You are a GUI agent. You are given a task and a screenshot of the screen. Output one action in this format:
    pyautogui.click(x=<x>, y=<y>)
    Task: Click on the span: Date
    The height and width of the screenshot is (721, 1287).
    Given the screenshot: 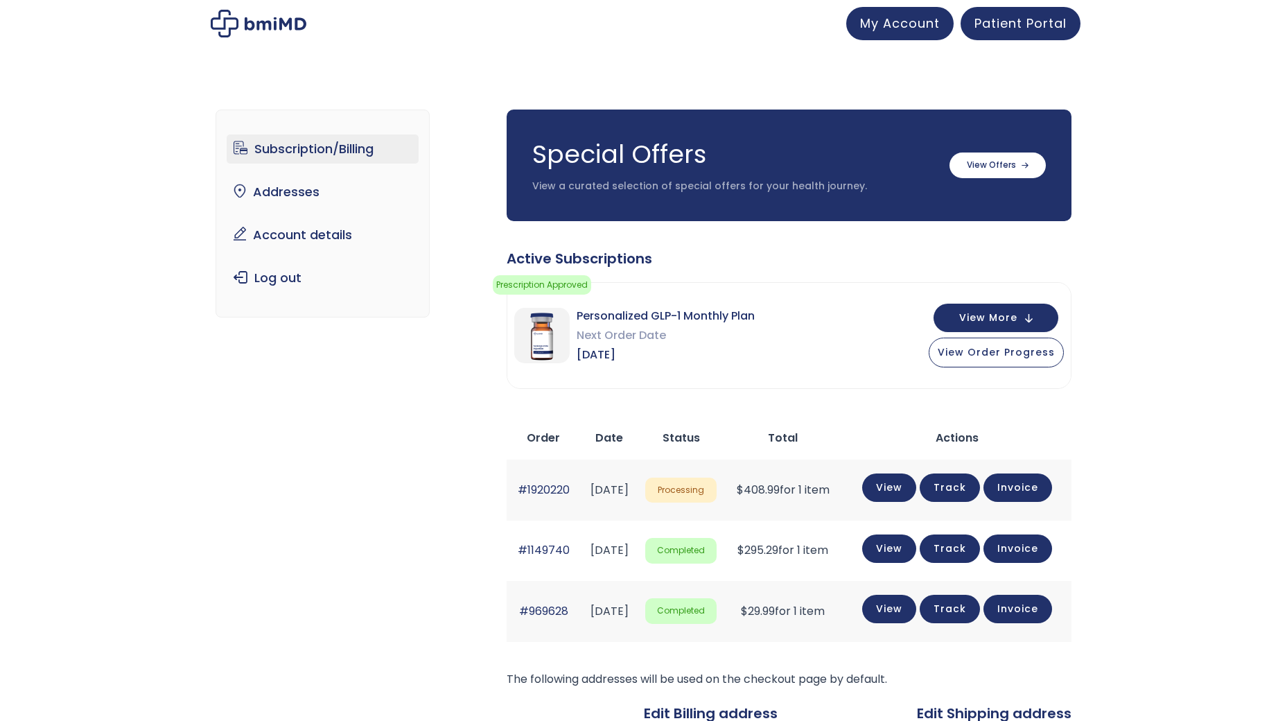 What is the action you would take?
    pyautogui.click(x=609, y=437)
    